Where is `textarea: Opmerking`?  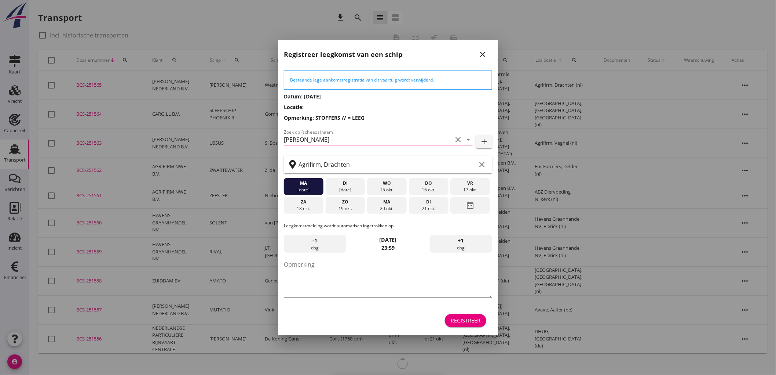
textarea: Opmerking is located at coordinates (388, 277).